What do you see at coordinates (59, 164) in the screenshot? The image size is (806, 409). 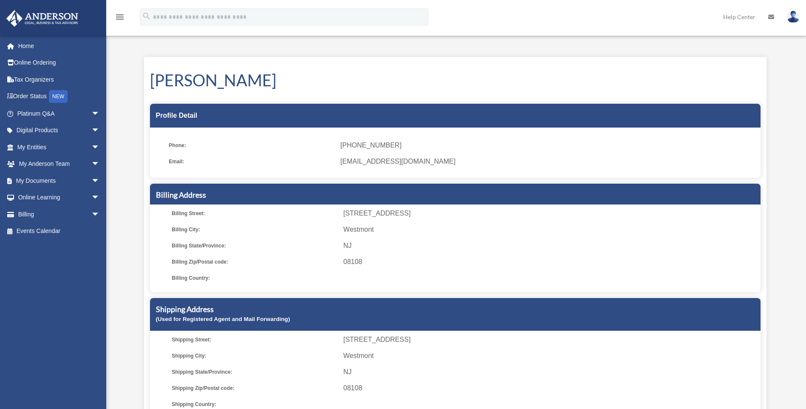 I see `a: My Anderson Teamarrow_drop_down` at bounding box center [59, 164].